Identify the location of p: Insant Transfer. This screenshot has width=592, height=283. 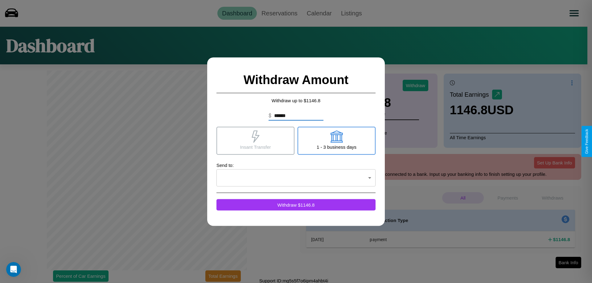
(255, 147).